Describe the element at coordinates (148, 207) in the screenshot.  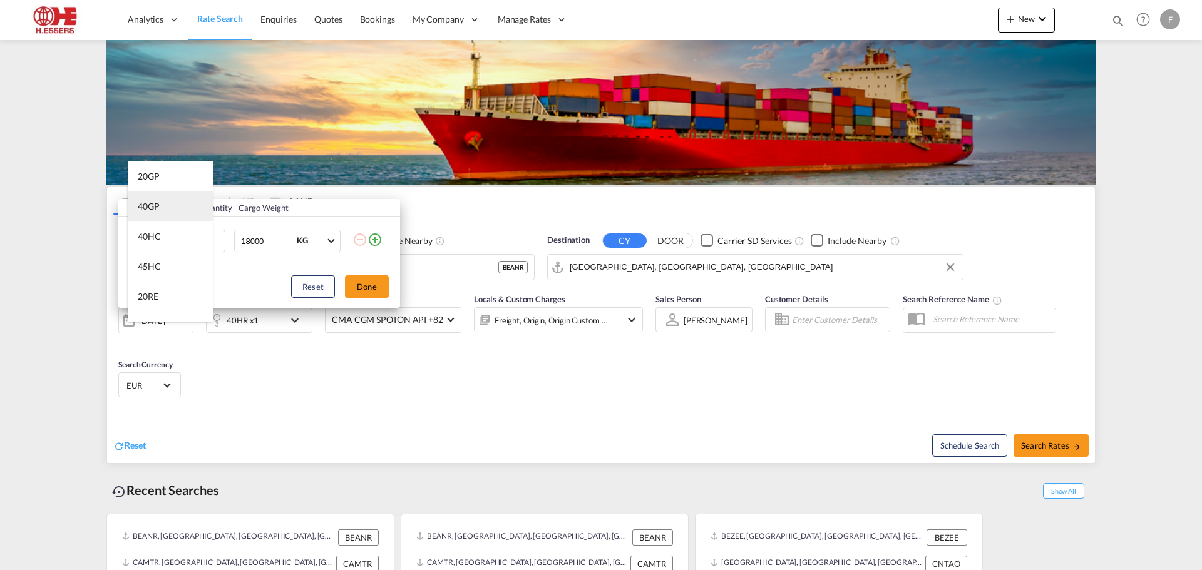
I see `div: 40GP` at that location.